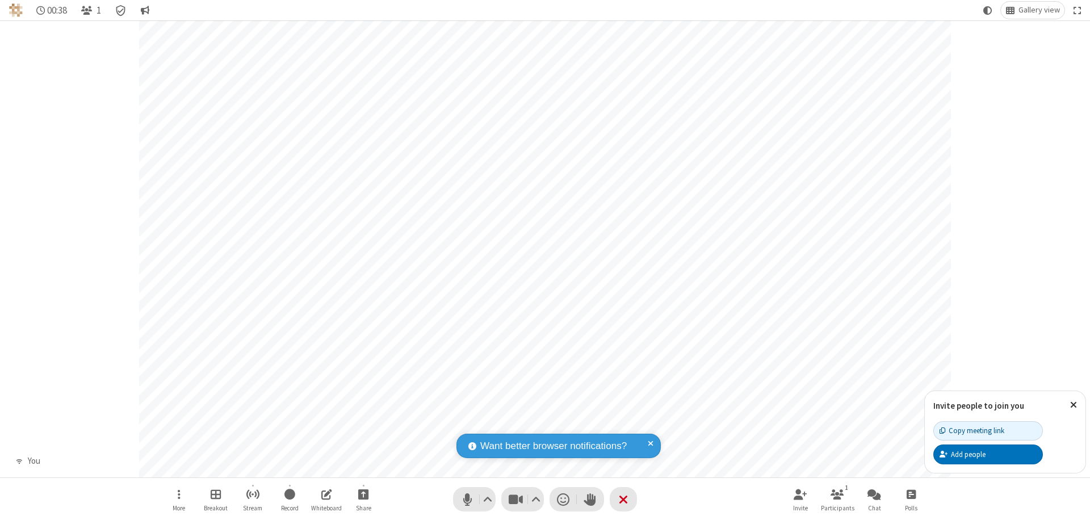  I want to click on button: Start streaming, so click(253, 499).